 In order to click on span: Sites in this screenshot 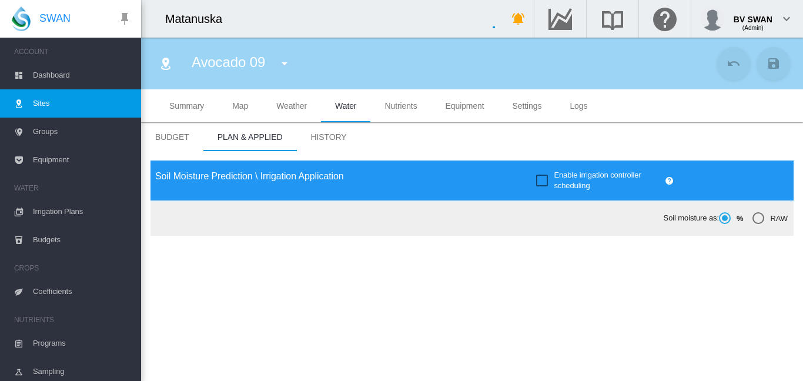, I will do `click(82, 103)`.